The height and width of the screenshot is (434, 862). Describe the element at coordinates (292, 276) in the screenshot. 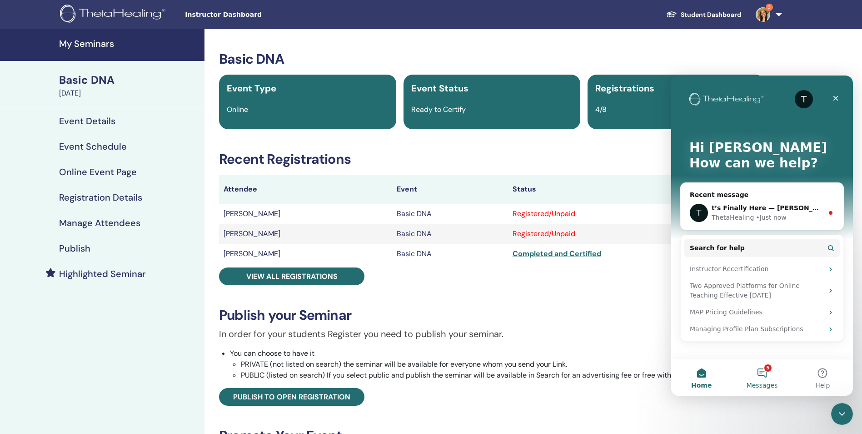

I see `a: View all registrations` at that location.